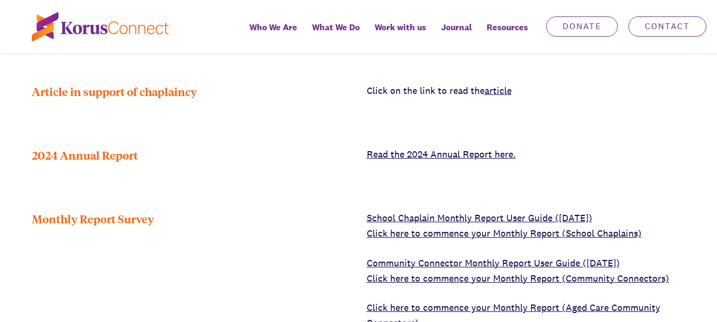 The height and width of the screenshot is (322, 717). What do you see at coordinates (336, 27) in the screenshot?
I see `span: What We Do` at bounding box center [336, 27].